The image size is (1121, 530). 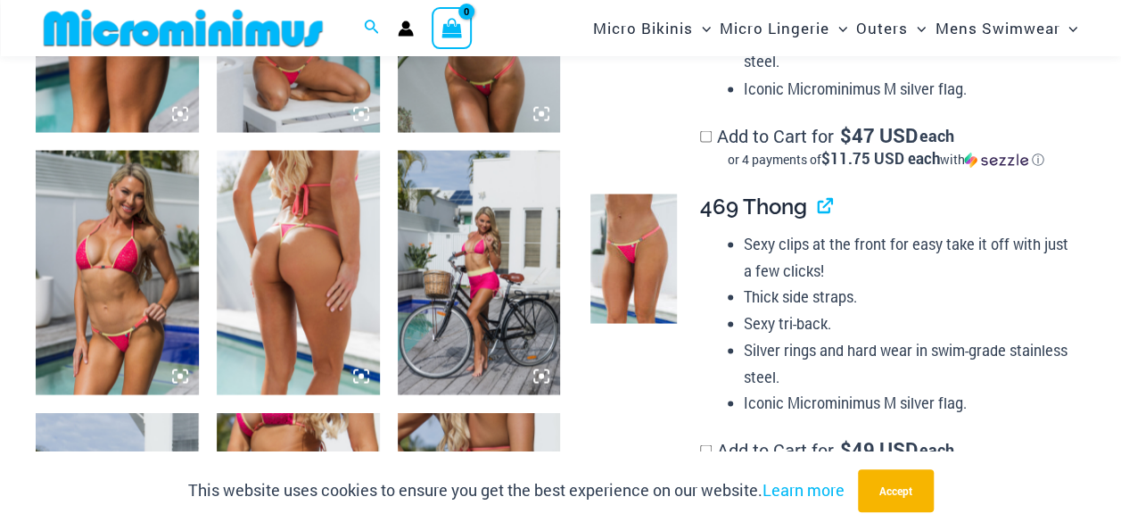 I want to click on a: Mens SwimwearMenu ToggleMenu Toggle, so click(x=1006, y=28).